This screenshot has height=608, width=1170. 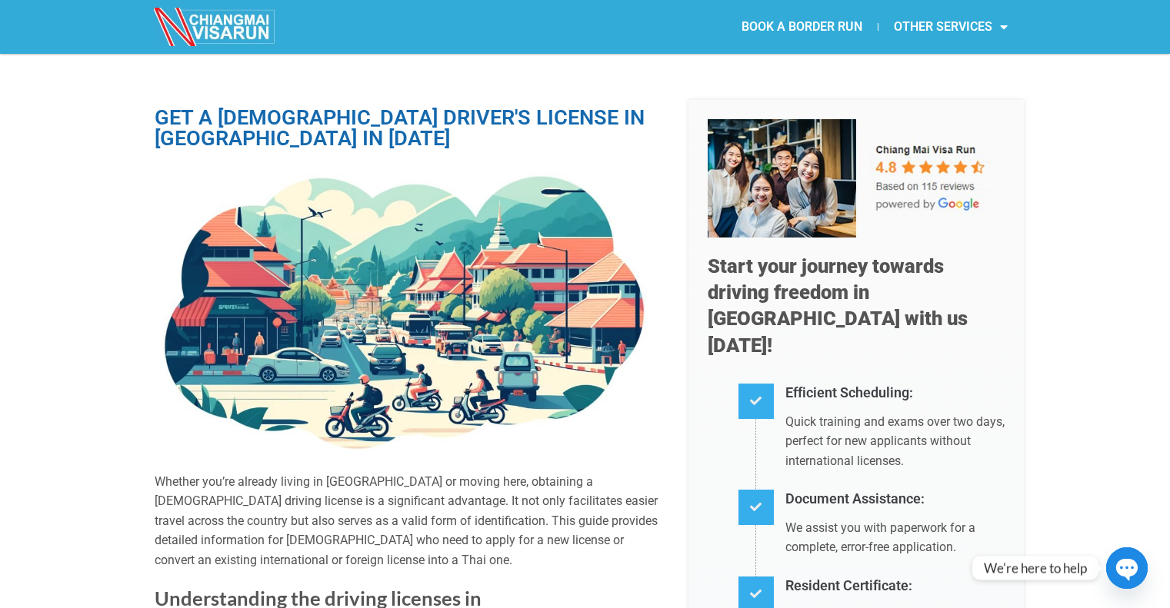 I want to click on a: BOOK A BORDER RUN, so click(x=801, y=27).